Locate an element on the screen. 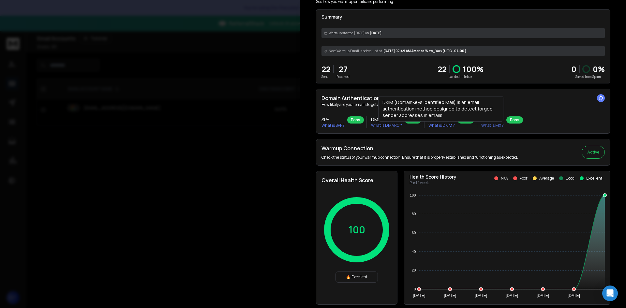  p: 27 is located at coordinates (343, 69).